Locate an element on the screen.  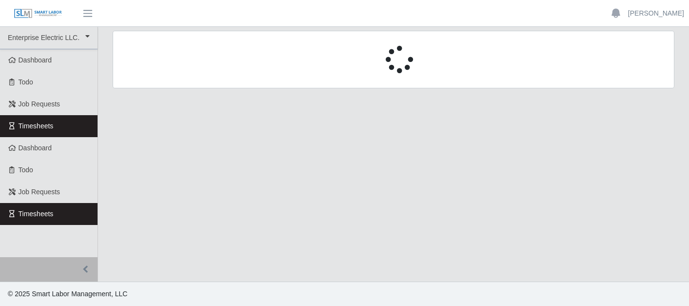
img: SLM Logo is located at coordinates (38, 14).